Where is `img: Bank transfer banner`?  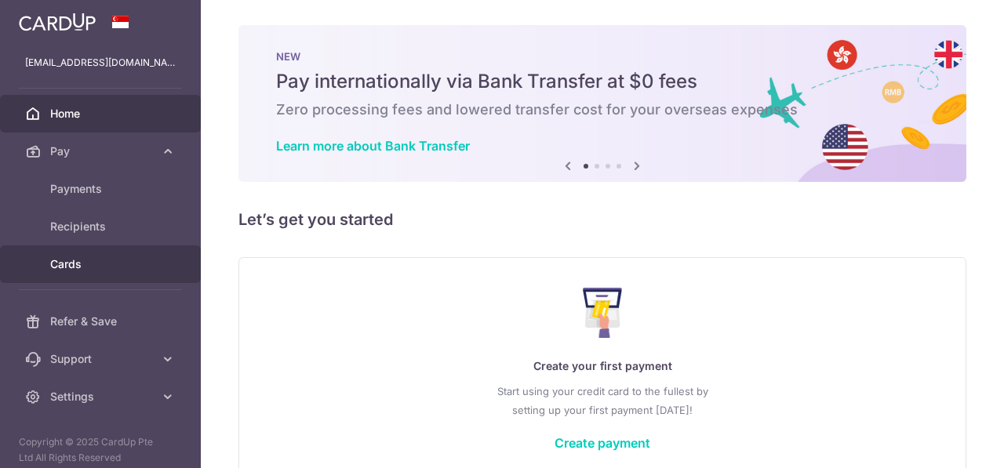 img: Bank transfer banner is located at coordinates (602, 103).